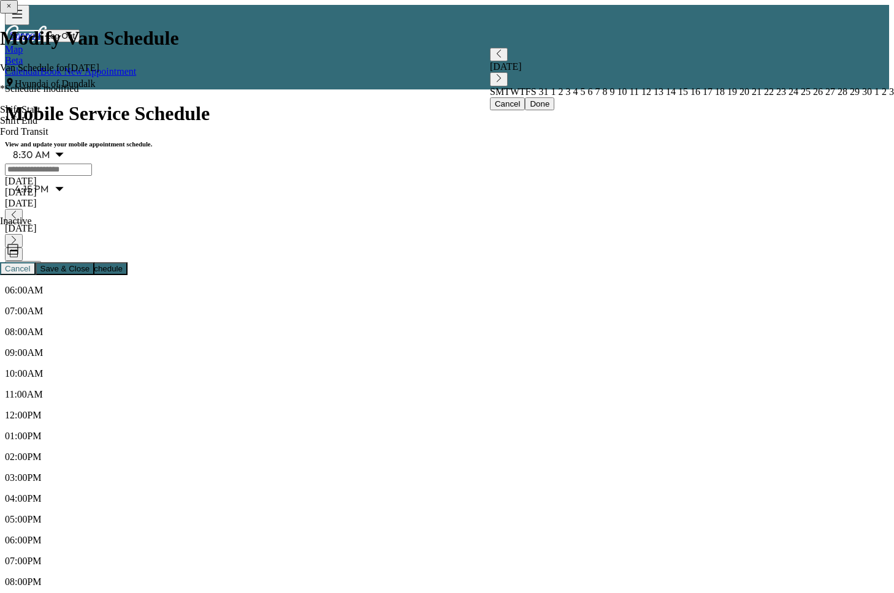  I want to click on span: Save & Close, so click(65, 268).